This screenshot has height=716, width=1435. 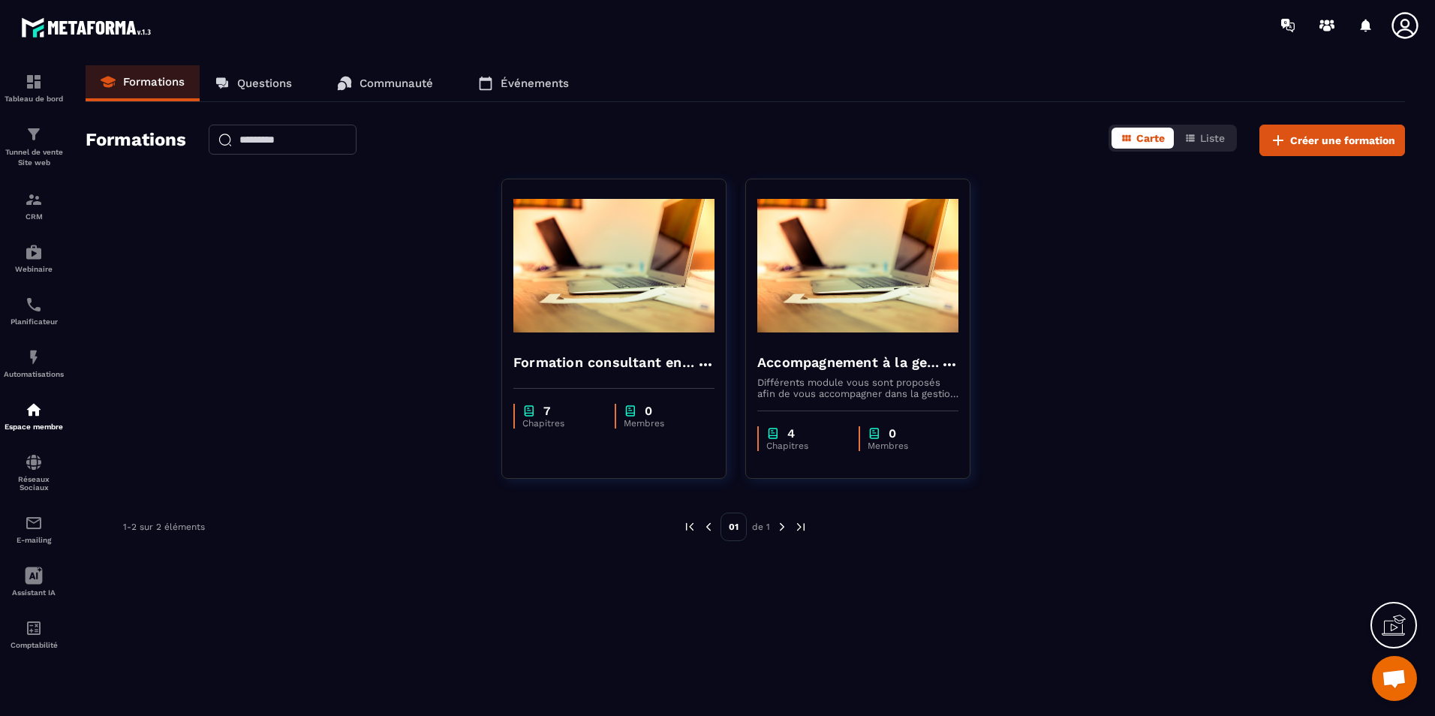 What do you see at coordinates (136, 140) in the screenshot?
I see `h2: Formations` at bounding box center [136, 140].